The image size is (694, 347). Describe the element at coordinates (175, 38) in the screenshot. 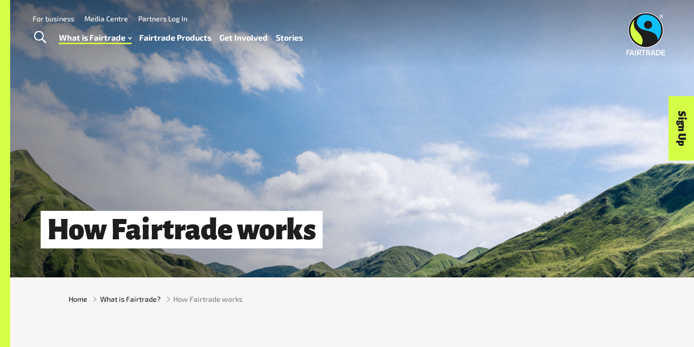

I see `a: Fairtrade Products` at that location.